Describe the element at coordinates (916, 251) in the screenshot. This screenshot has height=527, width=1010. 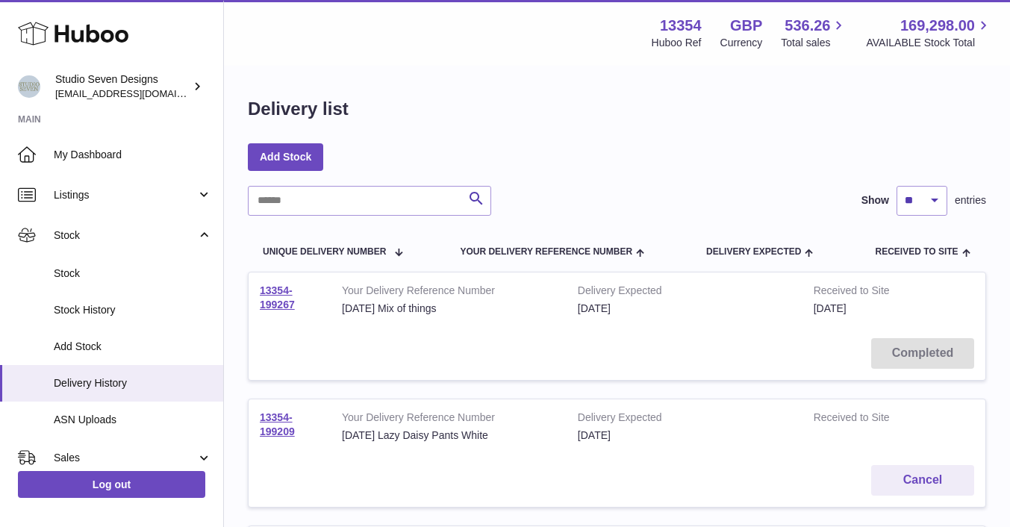
I see `span: Received to Site` at that location.